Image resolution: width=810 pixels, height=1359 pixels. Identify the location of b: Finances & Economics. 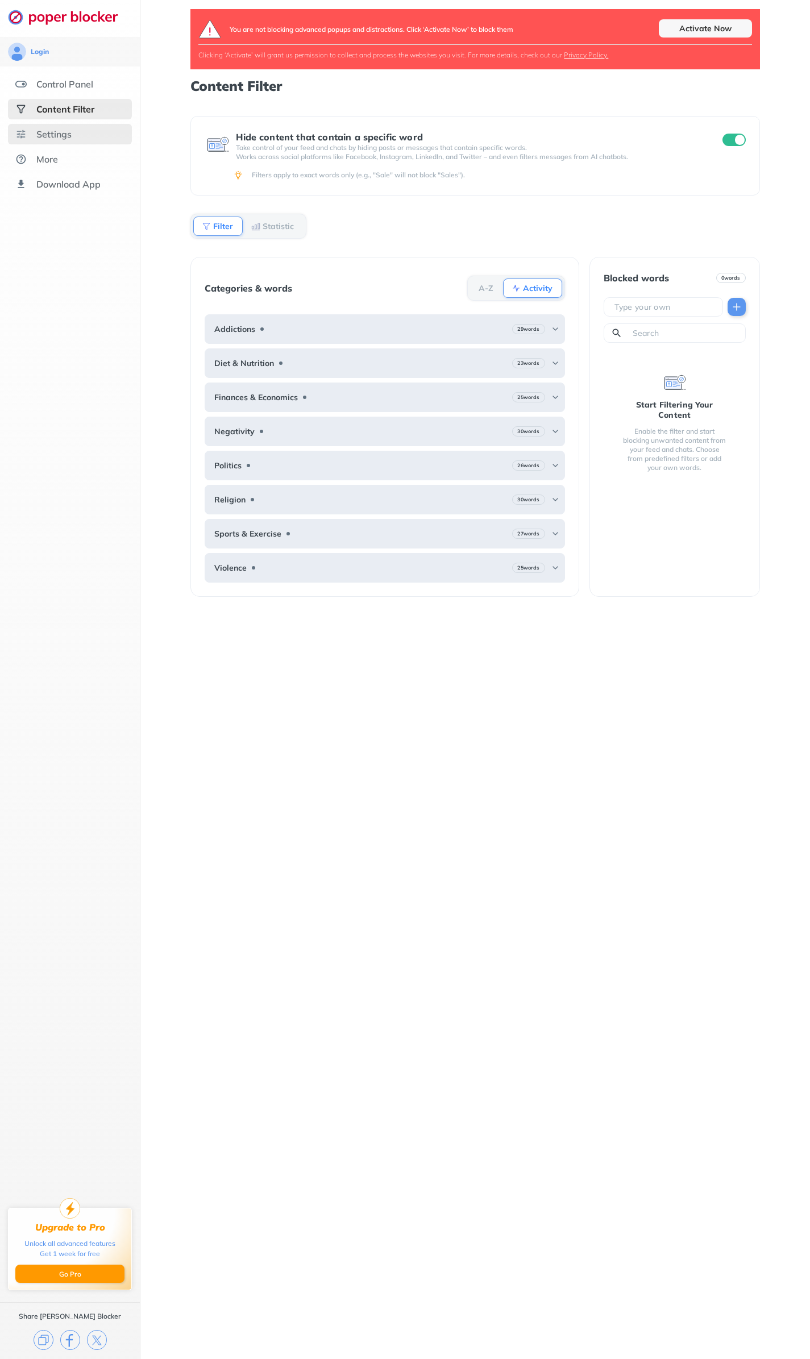
(256, 397).